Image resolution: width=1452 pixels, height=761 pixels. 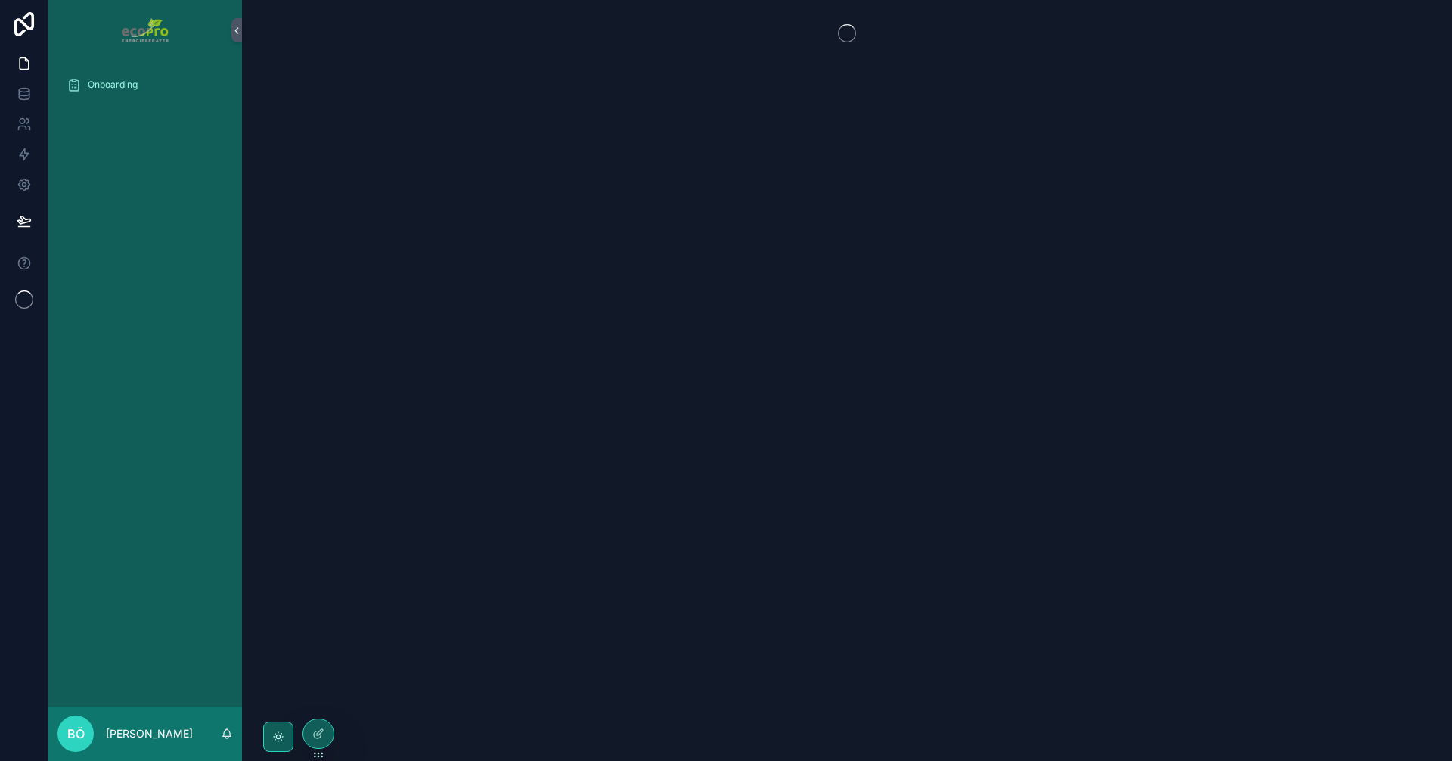 I want to click on a: Onboarding, so click(x=145, y=85).